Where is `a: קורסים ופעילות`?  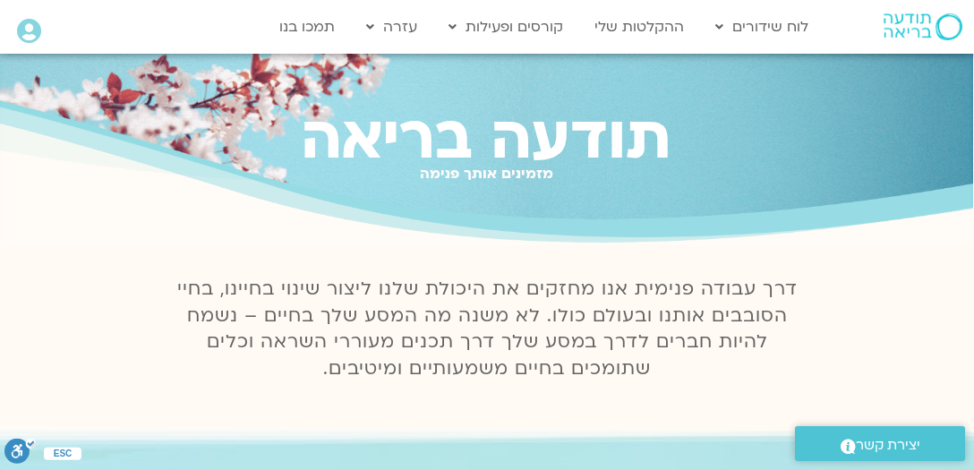 a: קורסים ופעילות is located at coordinates (506, 27).